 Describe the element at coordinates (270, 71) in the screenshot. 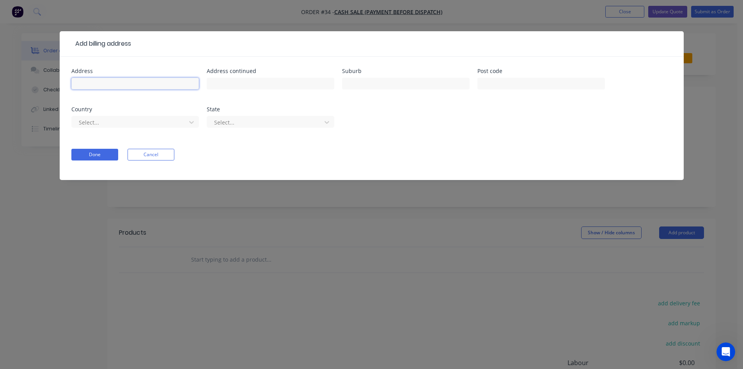

I see `div: Address continued` at that location.